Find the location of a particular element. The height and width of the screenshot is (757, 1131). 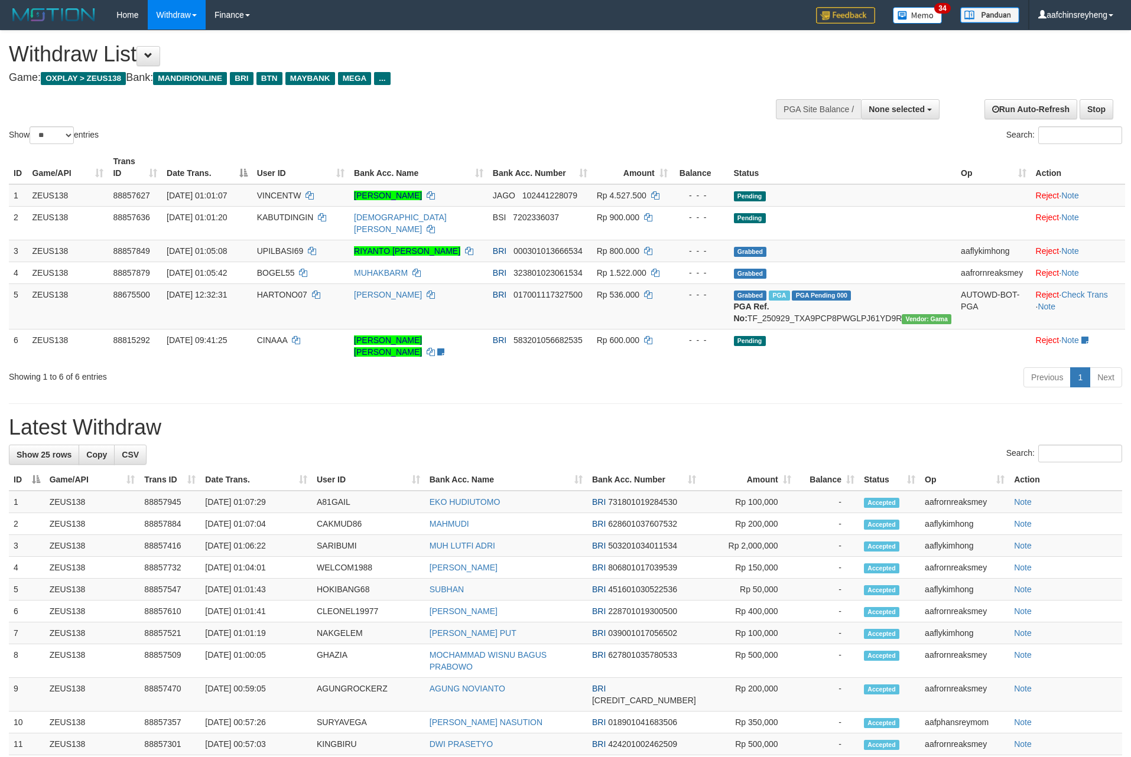

span: Copy 451601030522536 to clipboard is located at coordinates (642, 590).